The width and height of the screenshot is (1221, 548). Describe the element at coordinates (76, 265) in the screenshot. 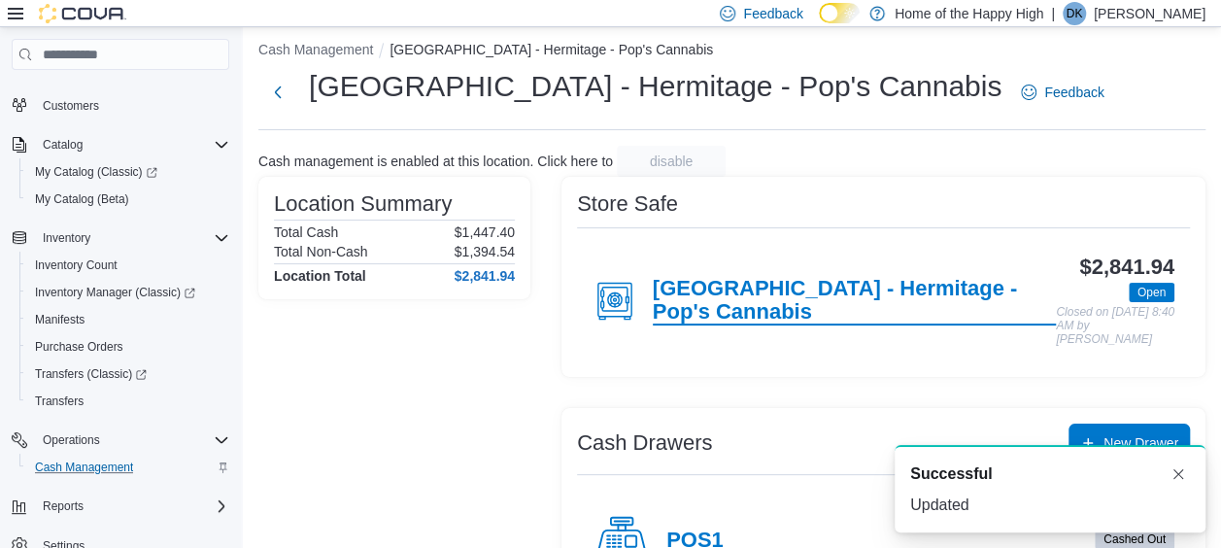

I see `a: Inventory Count` at that location.